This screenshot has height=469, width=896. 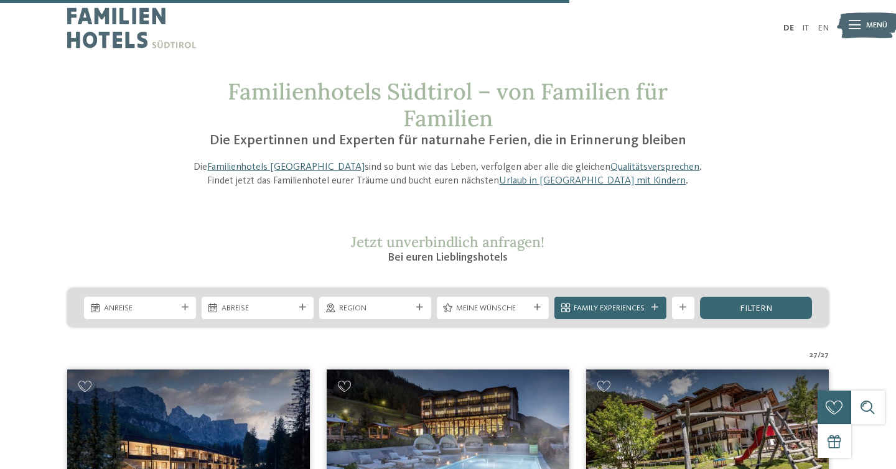 What do you see at coordinates (876, 26) in the screenshot?
I see `span: Menü` at bounding box center [876, 26].